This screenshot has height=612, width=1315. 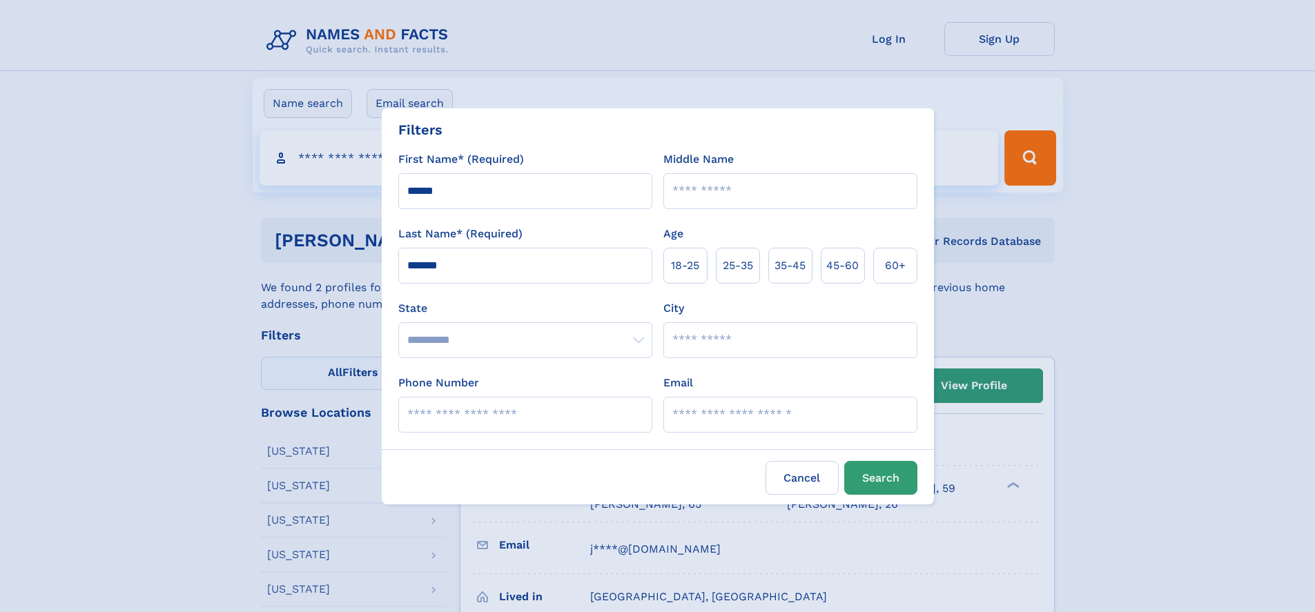 I want to click on button: Search, so click(x=881, y=478).